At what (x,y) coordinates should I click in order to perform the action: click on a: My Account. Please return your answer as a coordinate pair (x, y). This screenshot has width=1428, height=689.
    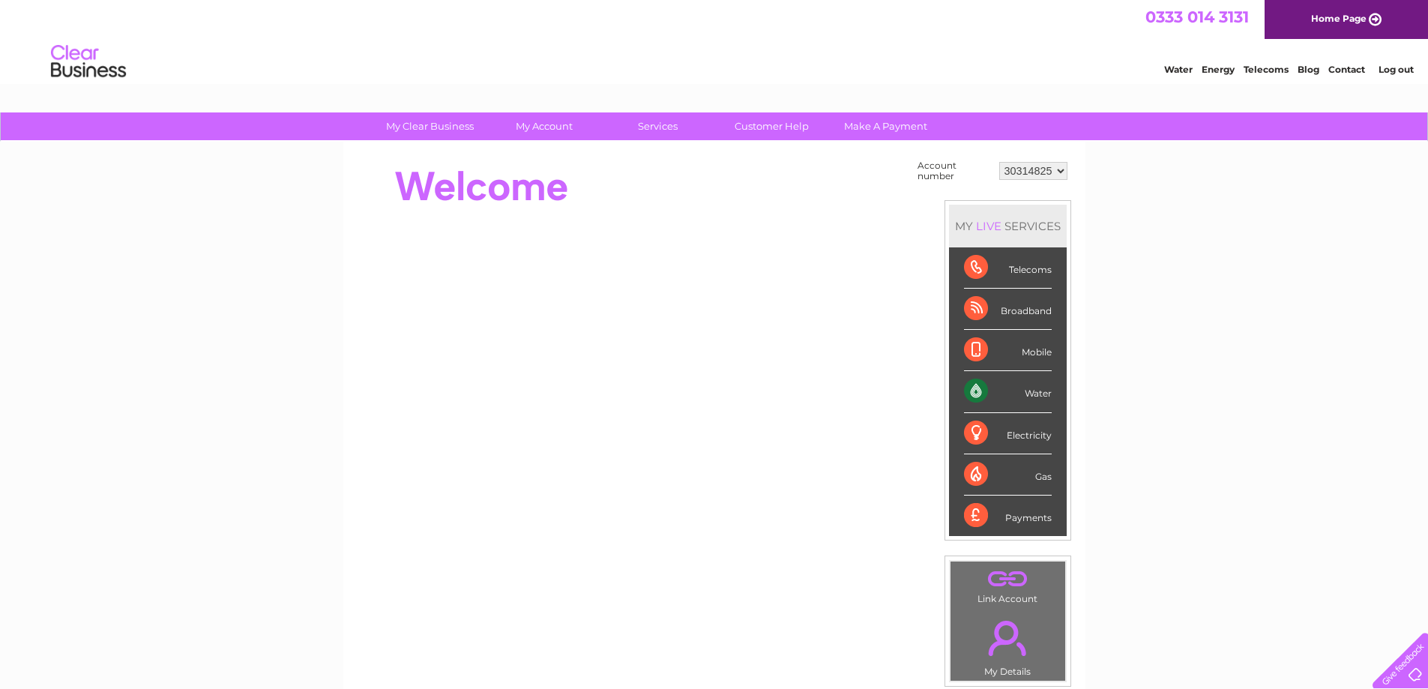
    Looking at the image, I should click on (543, 126).